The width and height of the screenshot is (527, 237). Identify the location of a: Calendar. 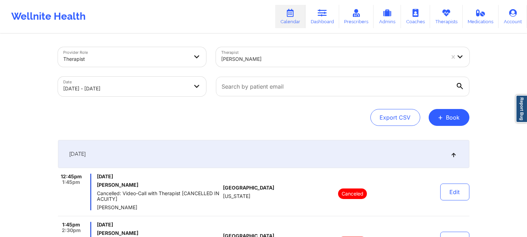
(291, 17).